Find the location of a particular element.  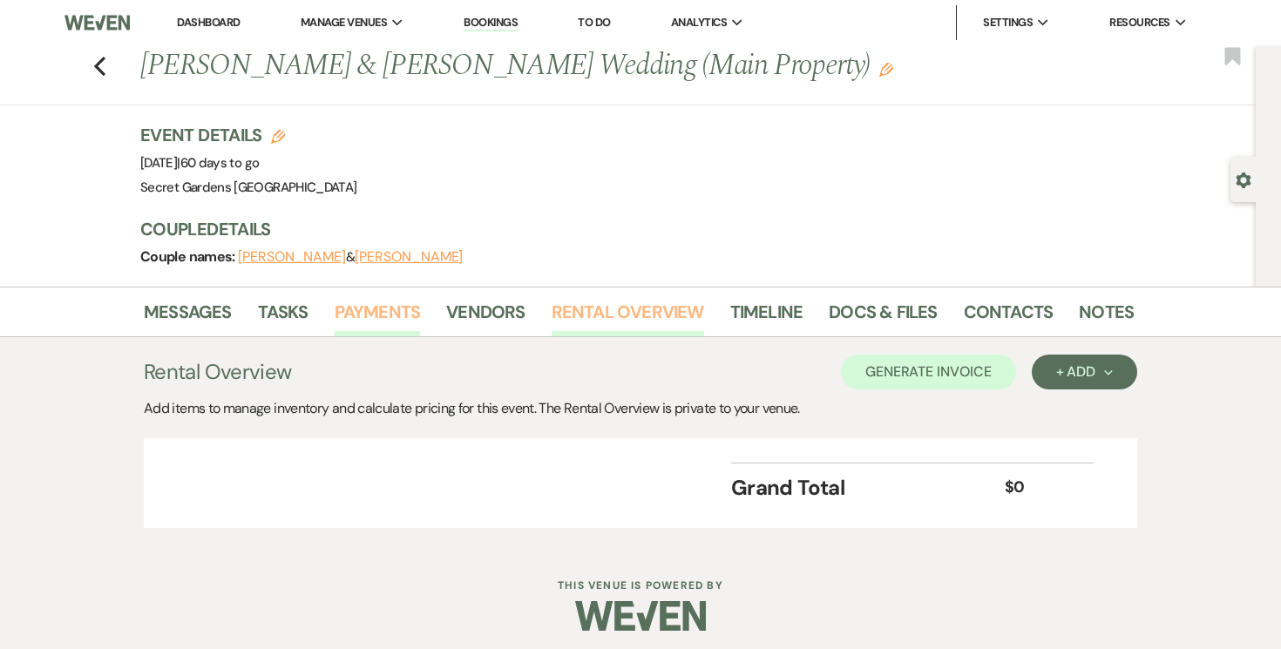

span: Couple names: is located at coordinates (189, 256).